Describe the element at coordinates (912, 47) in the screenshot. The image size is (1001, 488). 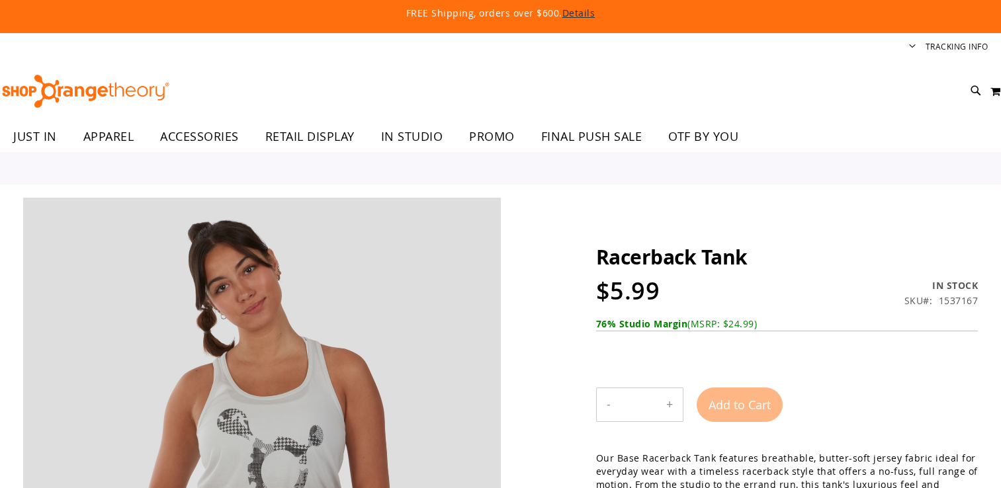
I see `button: Account menu` at that location.